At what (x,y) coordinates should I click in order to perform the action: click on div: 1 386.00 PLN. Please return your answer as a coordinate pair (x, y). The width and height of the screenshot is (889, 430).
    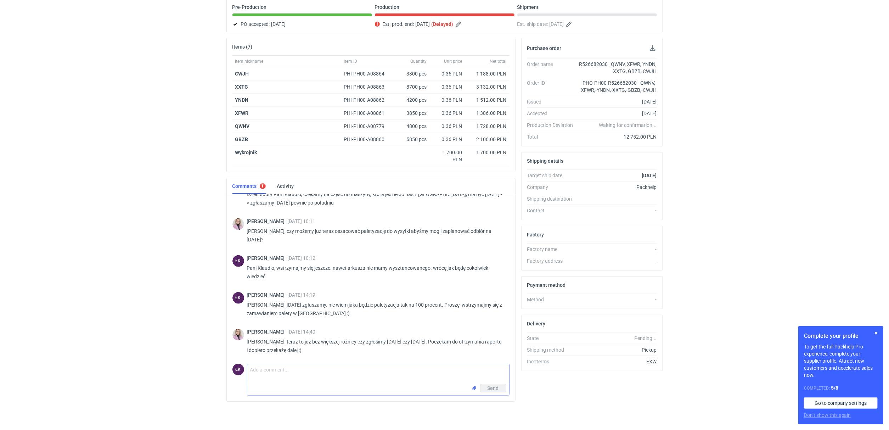
    Looking at the image, I should click on (487, 113).